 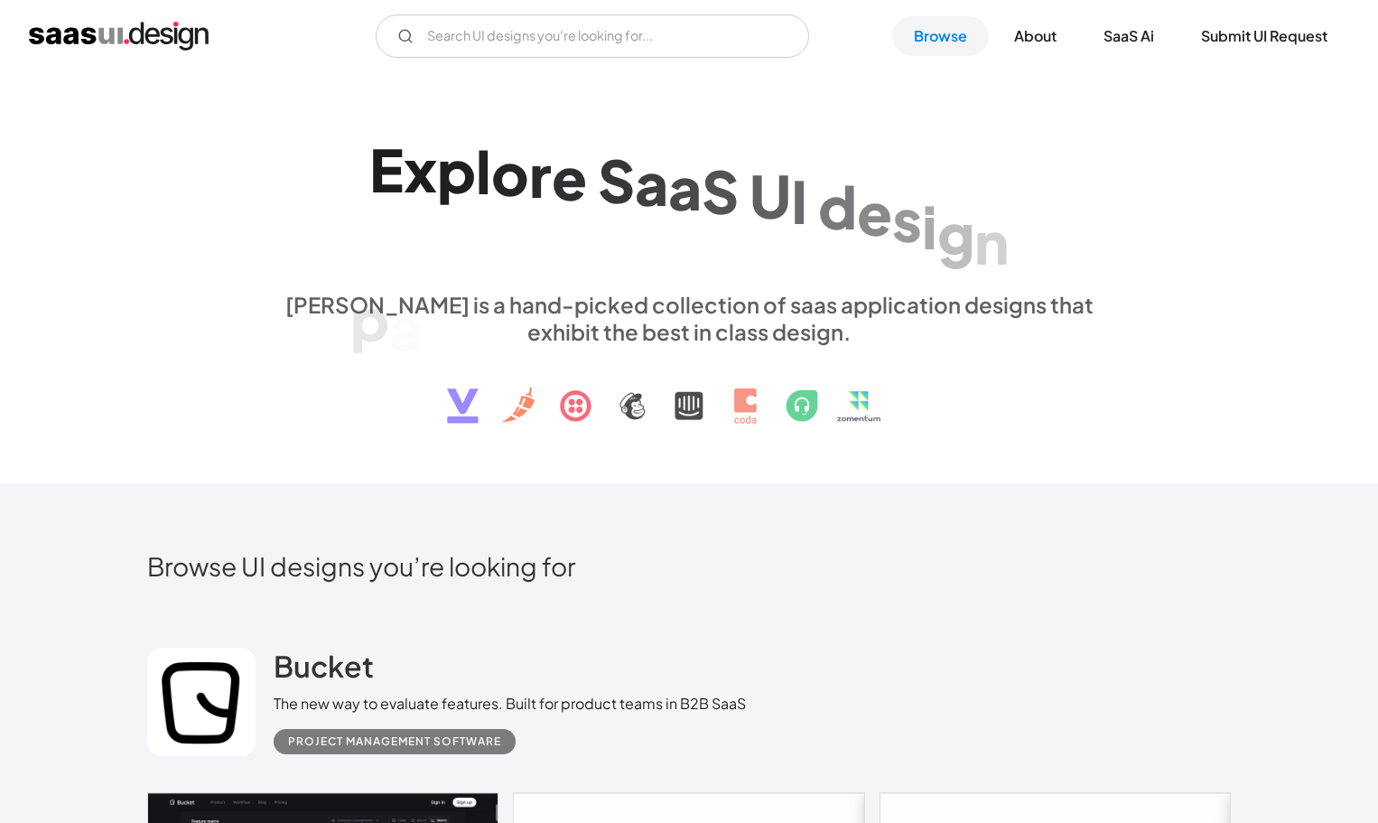 What do you see at coordinates (1035, 36) in the screenshot?
I see `a: About` at bounding box center [1035, 36].